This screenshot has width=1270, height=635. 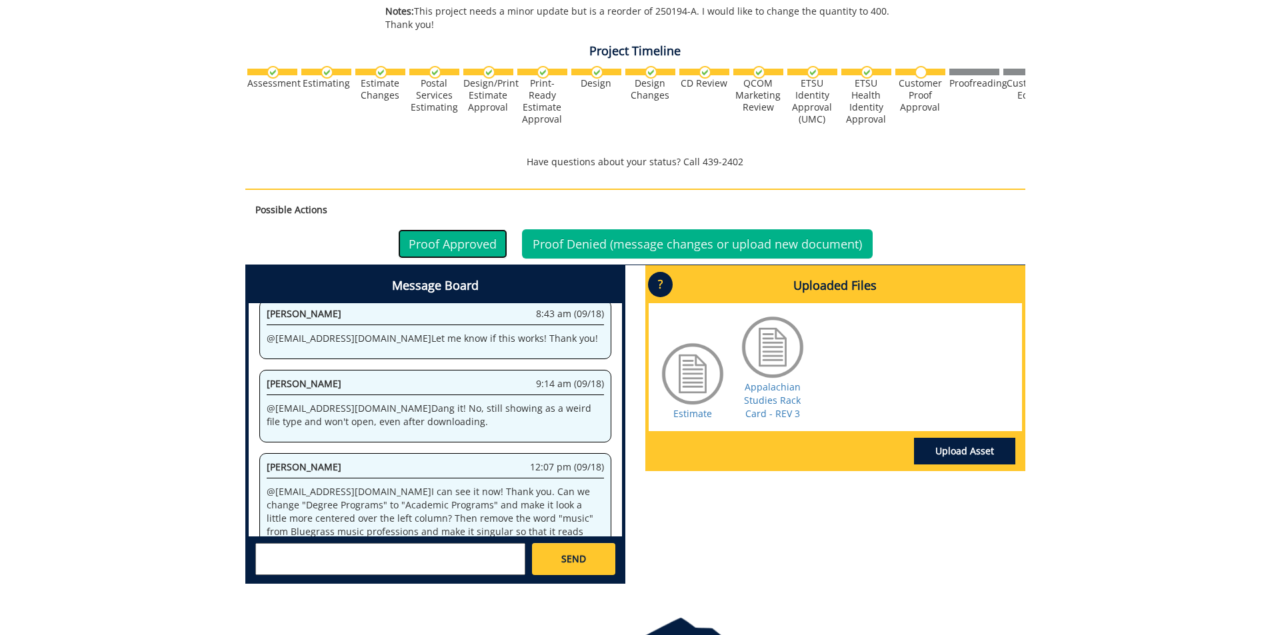 What do you see at coordinates (646, 18) in the screenshot?
I see `p: This project needs a minor update but is a reorder of 250194-A. I would like to change the quanti...` at bounding box center [646, 18].